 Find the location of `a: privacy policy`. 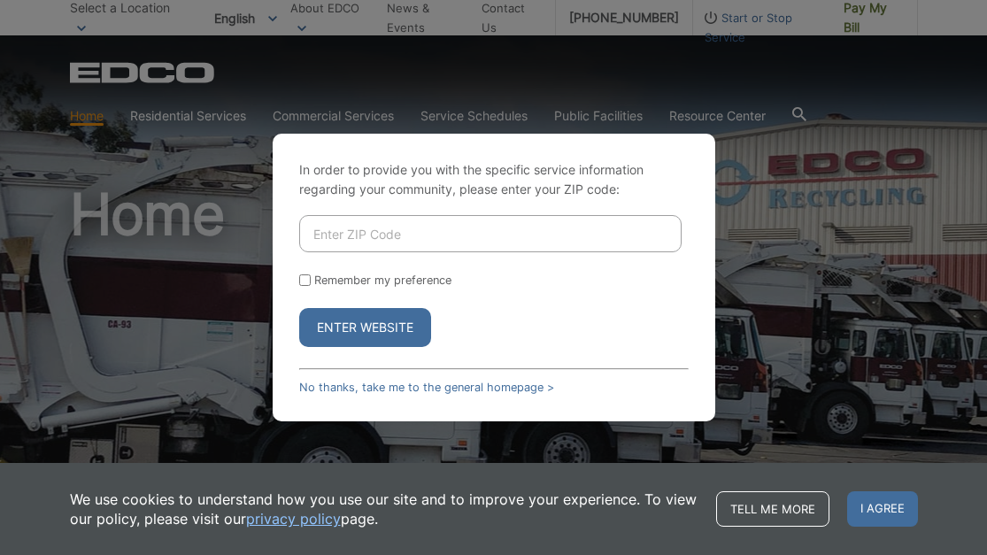

a: privacy policy is located at coordinates (293, 519).